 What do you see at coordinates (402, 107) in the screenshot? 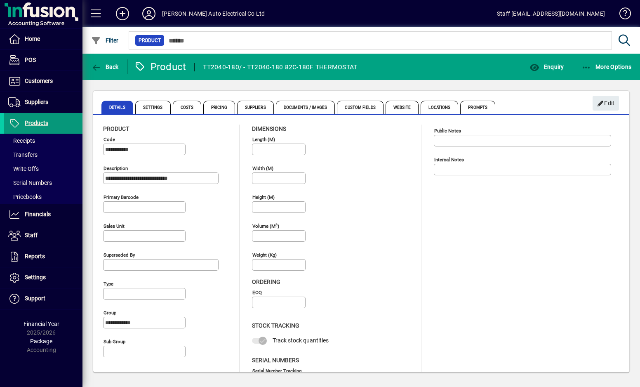
I see `span: Website` at bounding box center [402, 107].